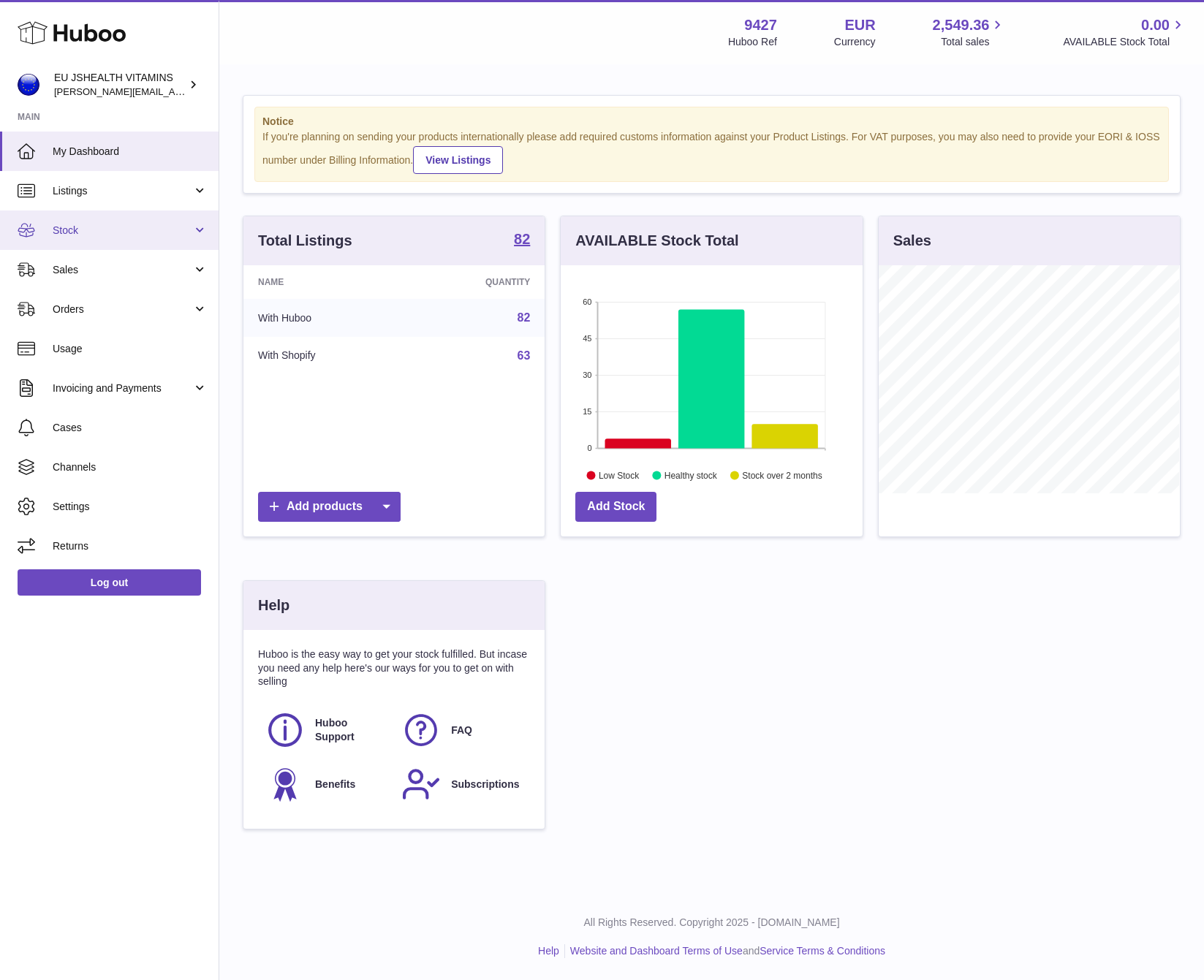 This screenshot has width=1204, height=980. I want to click on h3: Sales, so click(912, 241).